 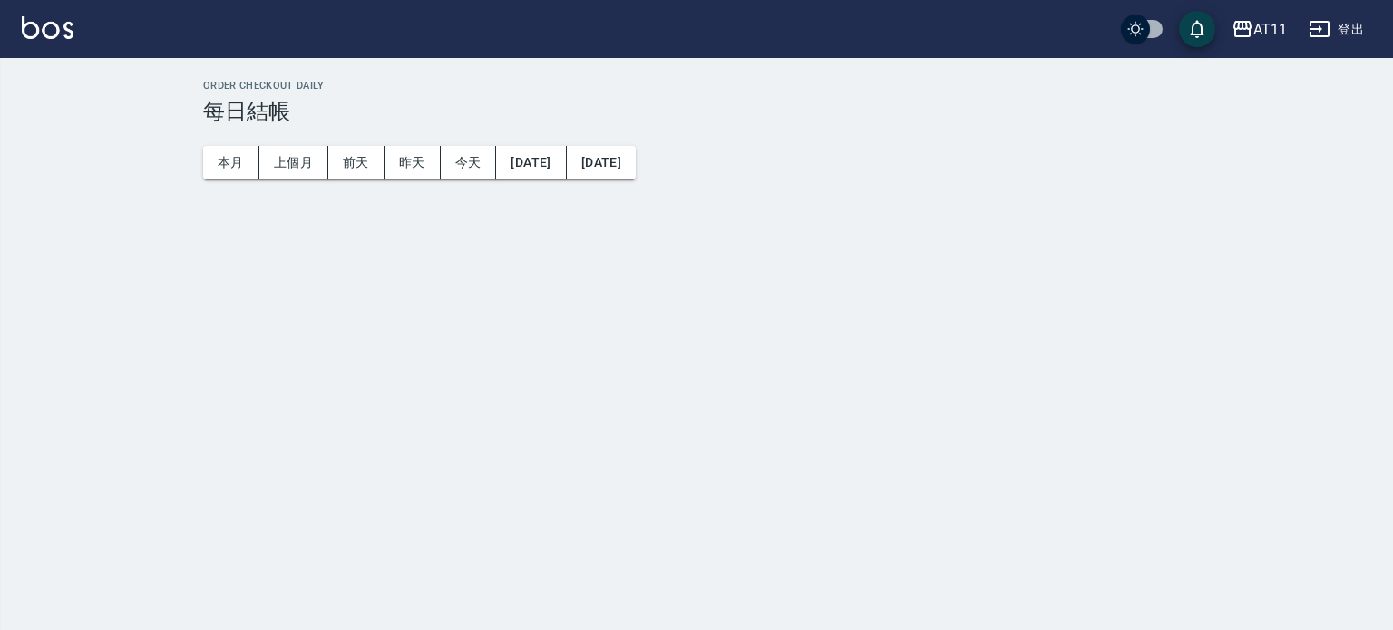 What do you see at coordinates (231, 162) in the screenshot?
I see `button: 本月` at bounding box center [231, 162].